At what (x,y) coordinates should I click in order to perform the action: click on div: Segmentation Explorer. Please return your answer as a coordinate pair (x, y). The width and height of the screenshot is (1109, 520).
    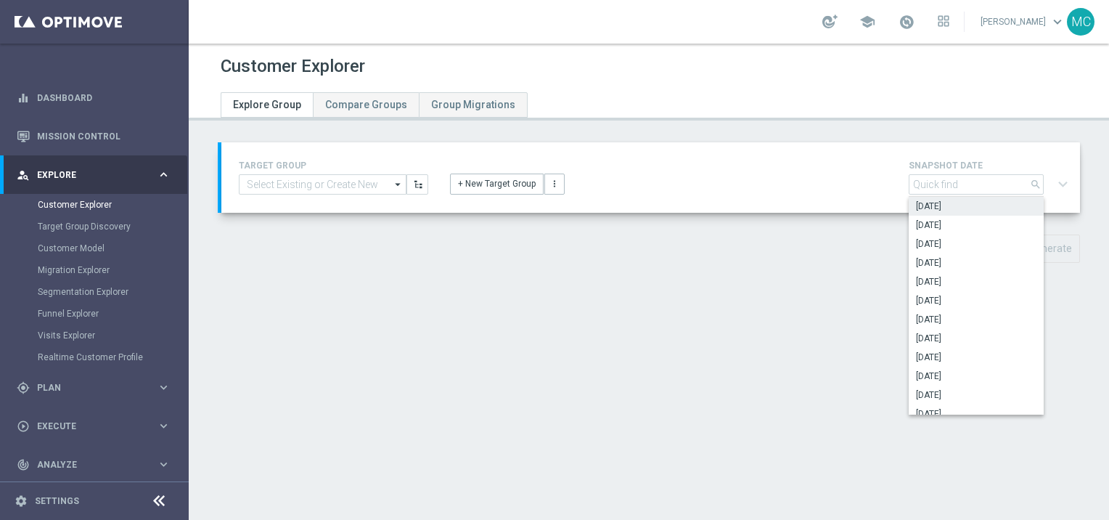
    Looking at the image, I should click on (112, 292).